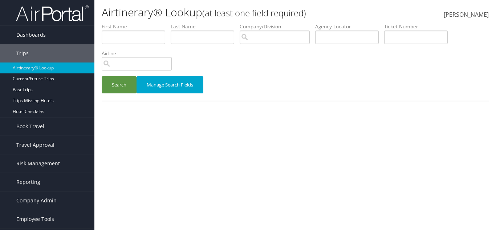  Describe the element at coordinates (418, 26) in the screenshot. I see `label: Ticket Number` at that location.